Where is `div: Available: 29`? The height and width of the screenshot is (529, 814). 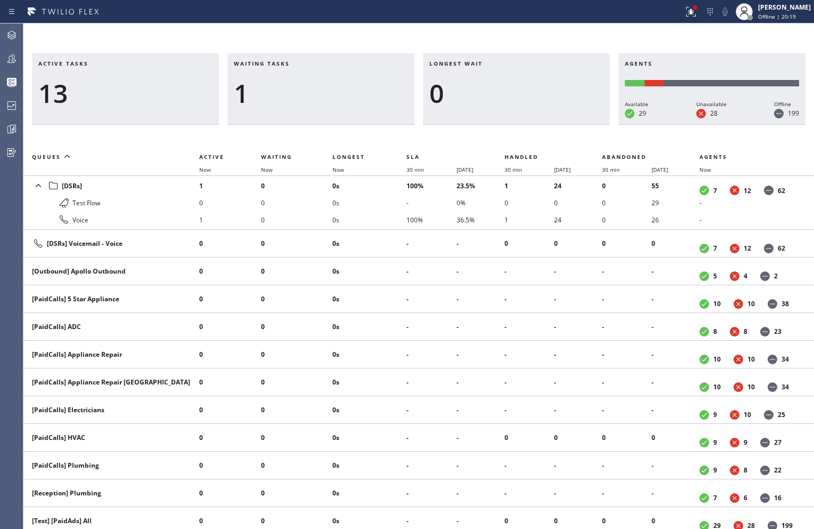 div: Available: 29 is located at coordinates (635, 83).